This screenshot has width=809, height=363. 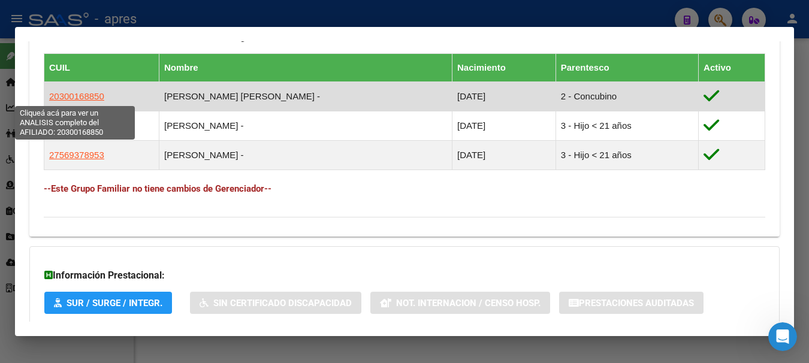 I want to click on button: Prestaciones Auditadas, so click(x=631, y=303).